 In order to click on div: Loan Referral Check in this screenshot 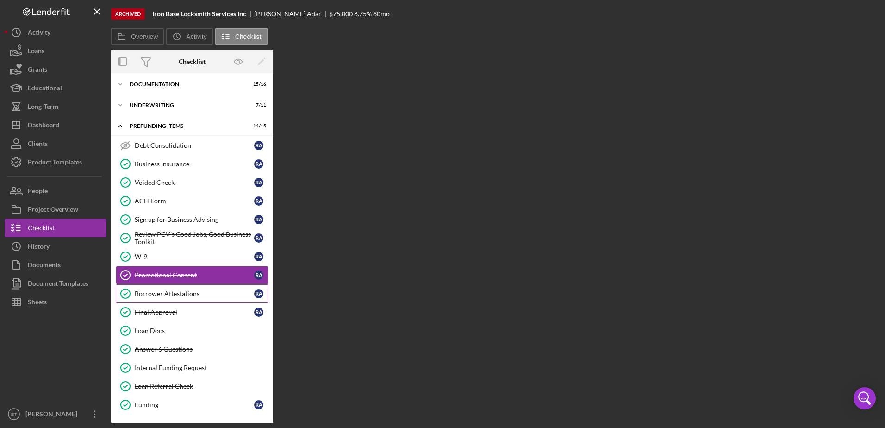, I will do `click(201, 386)`.